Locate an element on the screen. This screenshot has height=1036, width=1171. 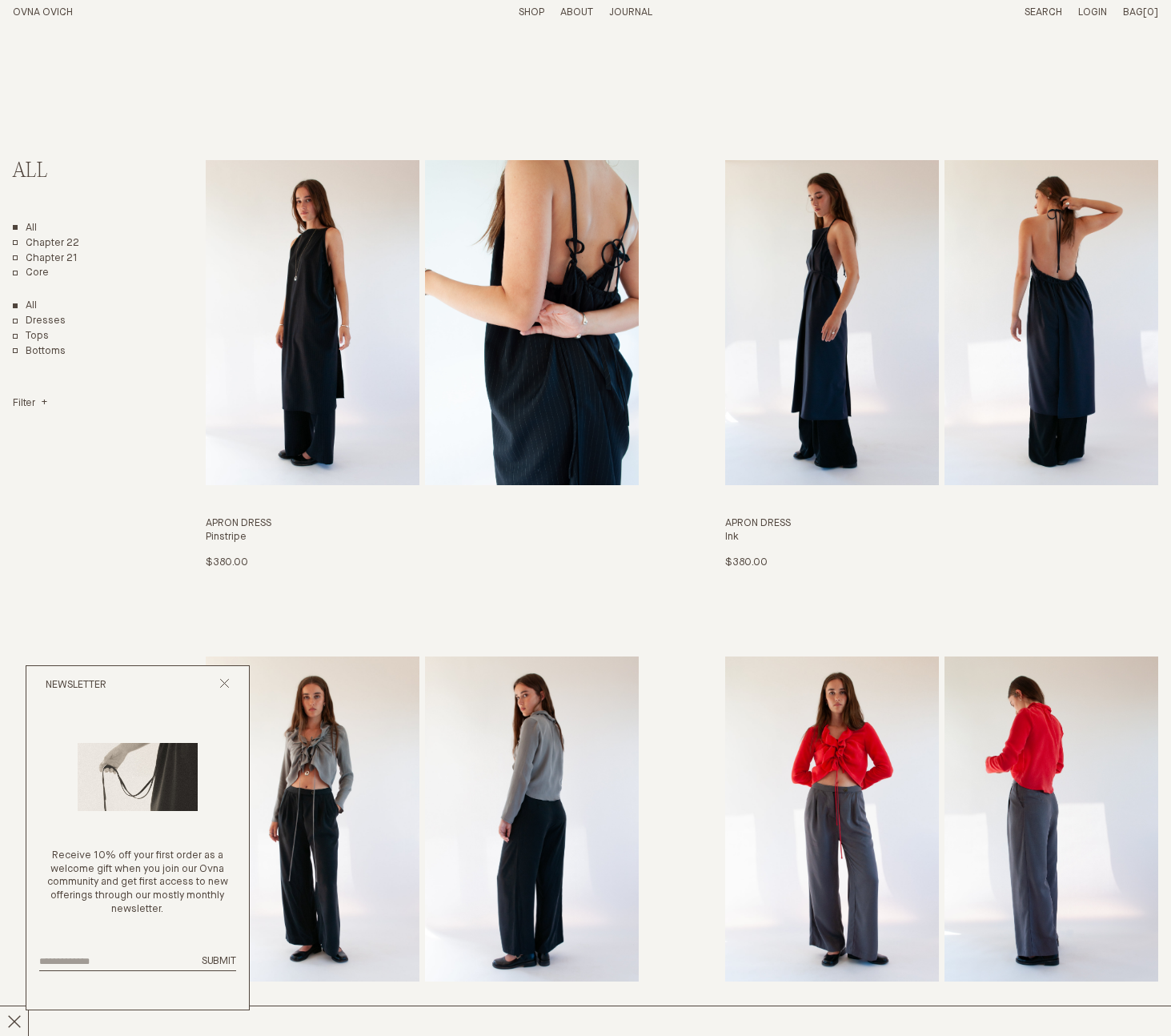
h4: Ink is located at coordinates (941, 537).